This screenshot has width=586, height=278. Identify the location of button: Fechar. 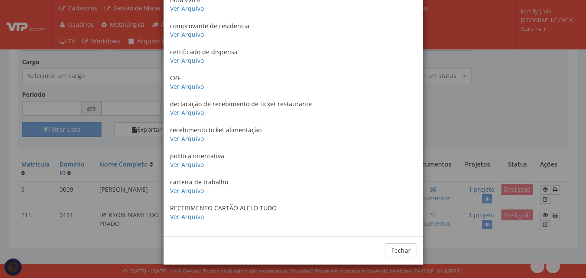
(401, 251).